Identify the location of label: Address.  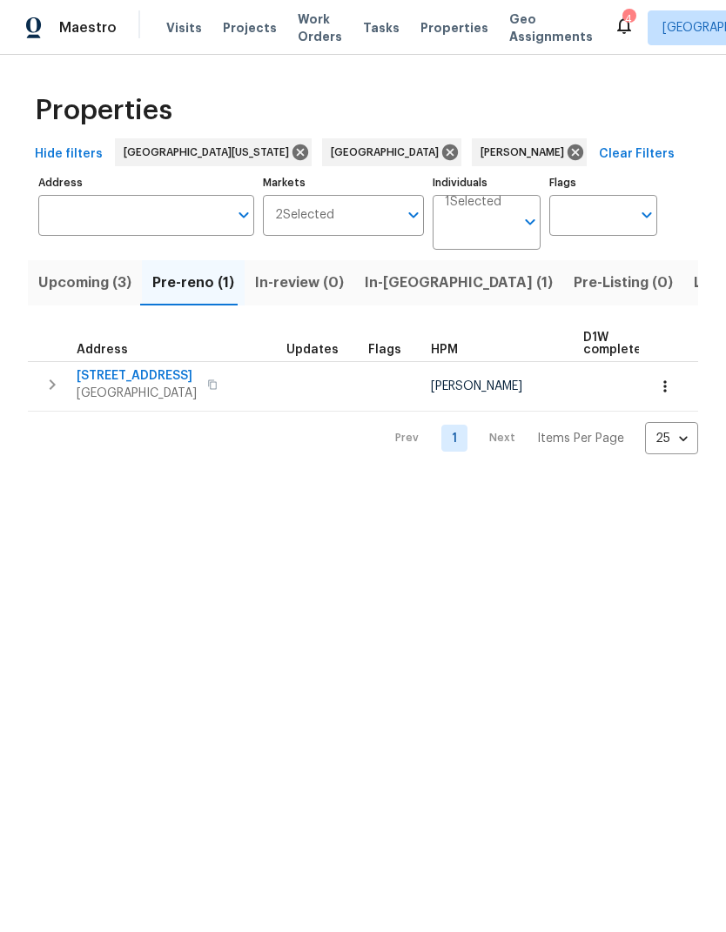
(146, 183).